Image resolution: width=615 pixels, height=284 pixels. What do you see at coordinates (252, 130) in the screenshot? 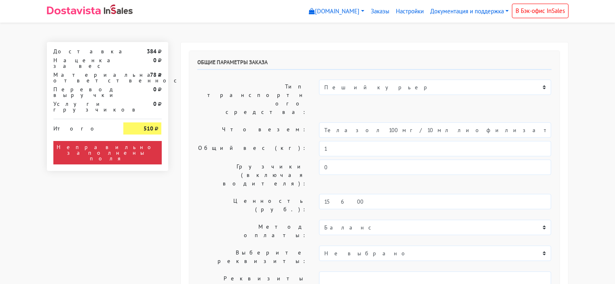
I see `label: Что везем:` at bounding box center [252, 130].